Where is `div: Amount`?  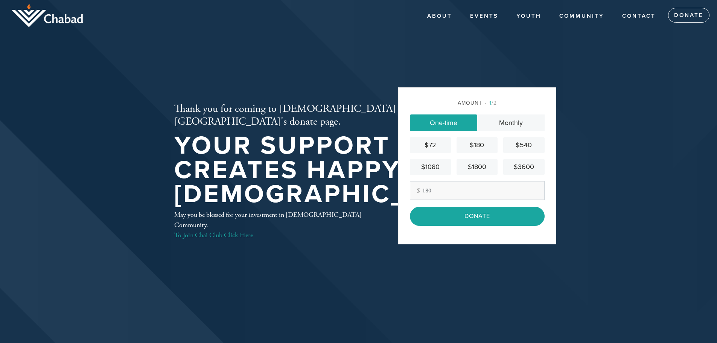
div: Amount is located at coordinates (477, 103).